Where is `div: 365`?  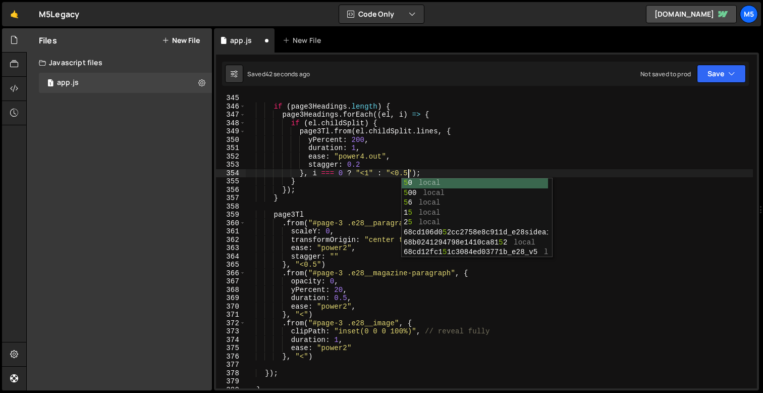 div: 365 is located at coordinates (231, 264).